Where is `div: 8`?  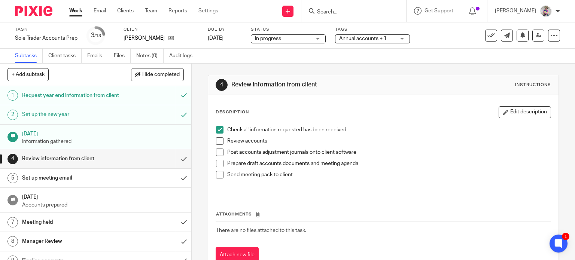 div: 8 is located at coordinates (13, 242).